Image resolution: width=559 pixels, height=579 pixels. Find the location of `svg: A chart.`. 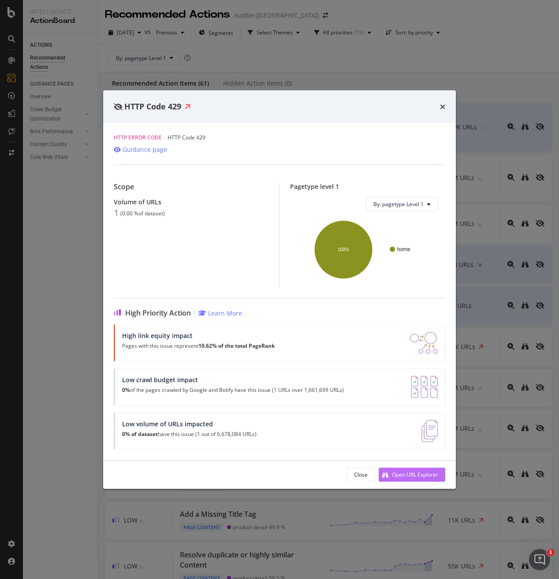

svg: A chart. is located at coordinates (368, 249).